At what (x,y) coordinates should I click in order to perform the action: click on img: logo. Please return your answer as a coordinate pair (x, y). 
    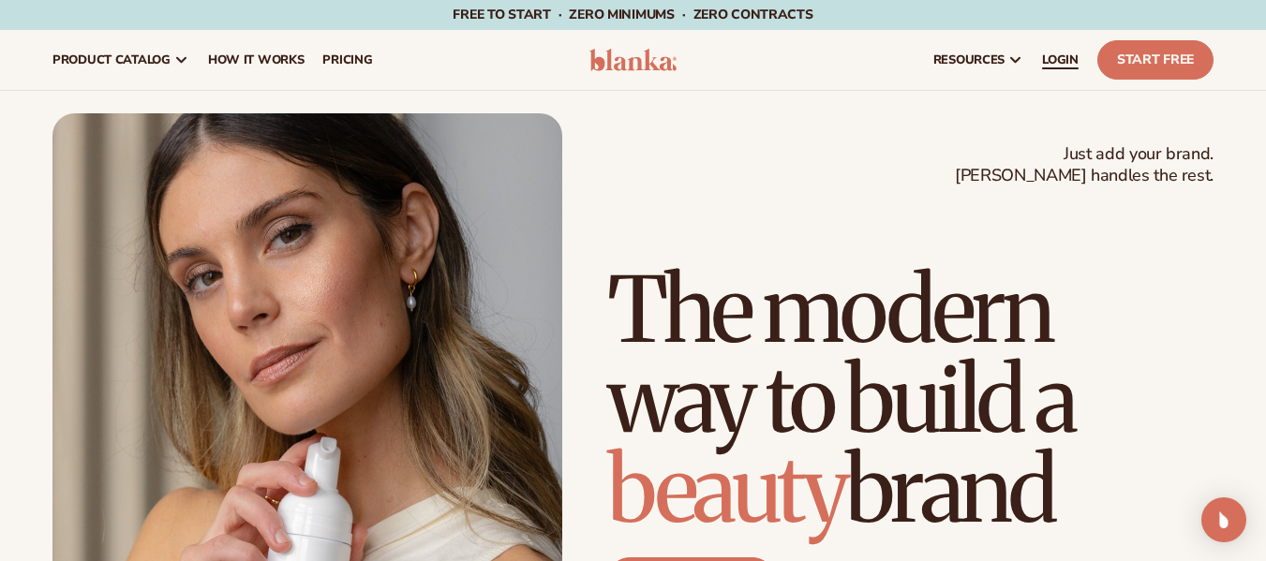
    Looking at the image, I should click on (633, 60).